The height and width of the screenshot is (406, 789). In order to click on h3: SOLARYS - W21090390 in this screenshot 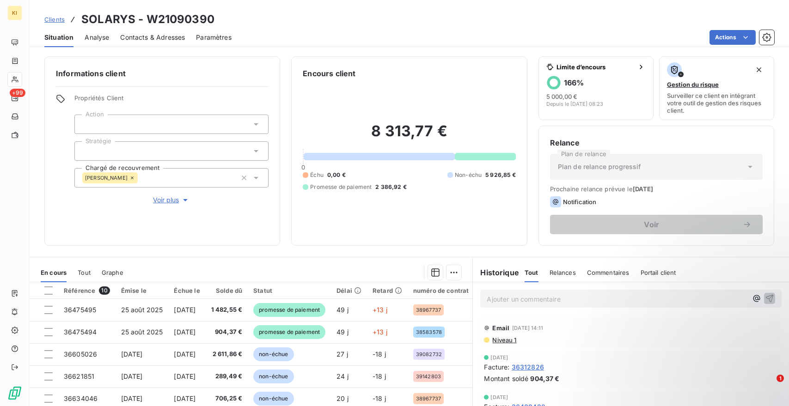, I will do `click(148, 19)`.